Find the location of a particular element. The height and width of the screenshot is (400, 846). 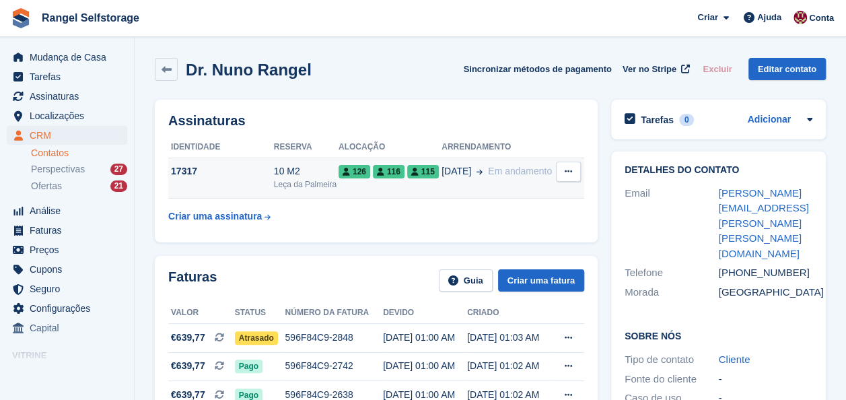

span: Em andamento is located at coordinates (519, 171).